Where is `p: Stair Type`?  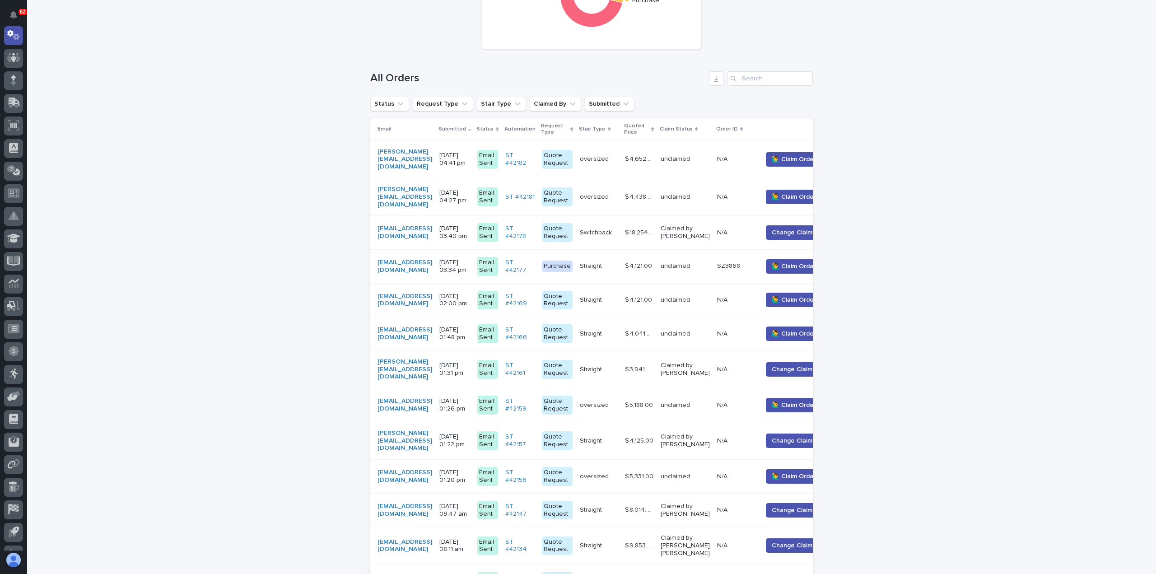
p: Stair Type is located at coordinates (592, 129).